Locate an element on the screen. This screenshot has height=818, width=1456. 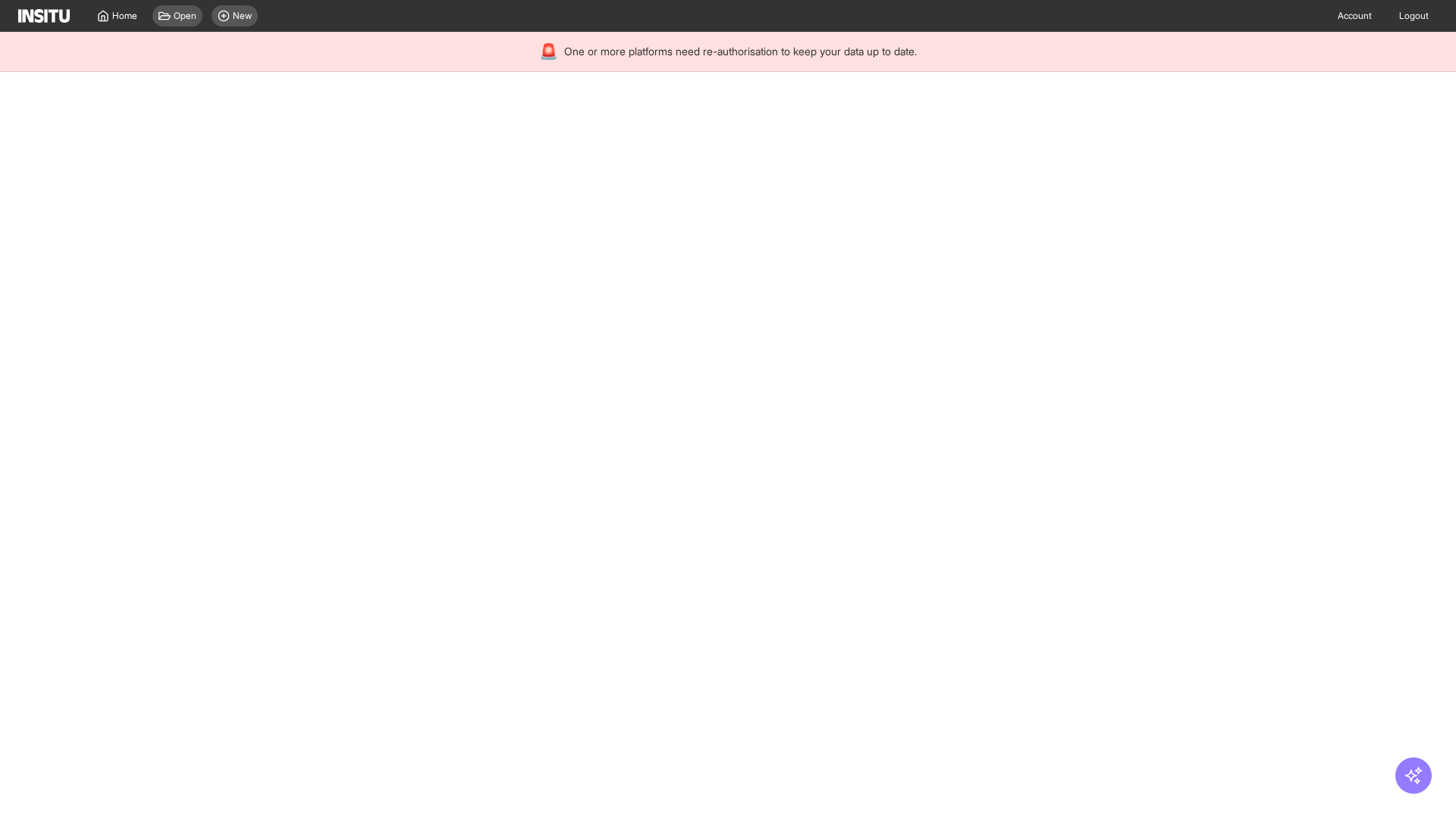
img: Logo is located at coordinates (44, 16).